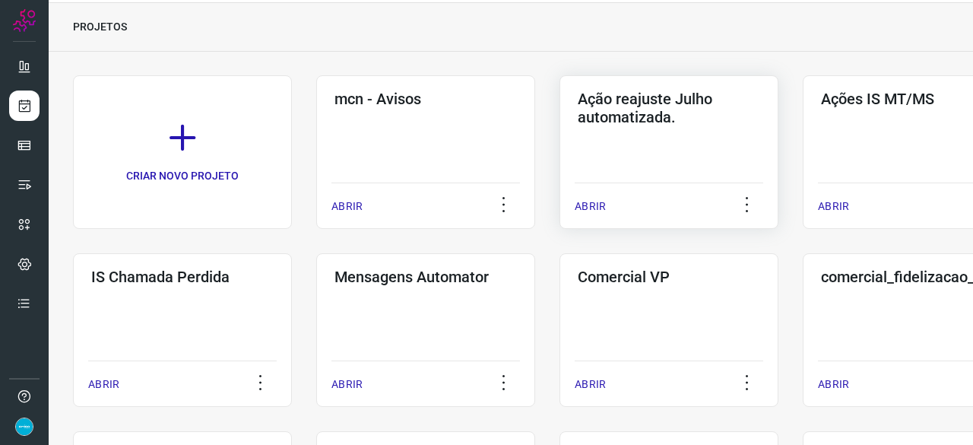 The width and height of the screenshot is (973, 445). Describe the element at coordinates (426, 99) in the screenshot. I see `h3: mcn - Avisos` at that location.